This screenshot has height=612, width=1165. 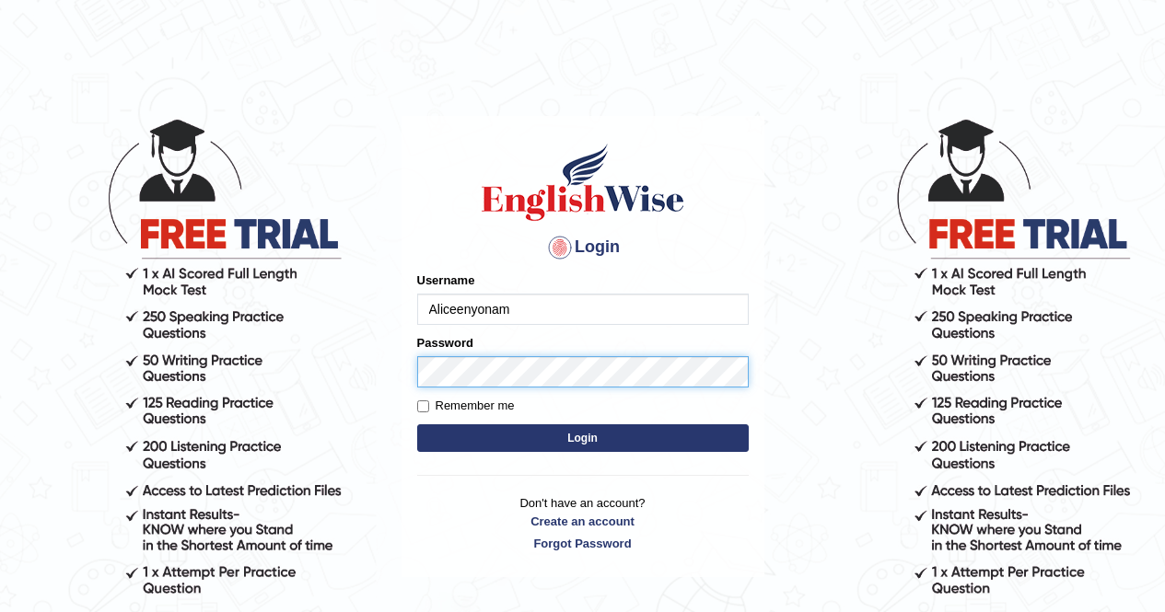 I want to click on a: Create an account, so click(x=583, y=521).